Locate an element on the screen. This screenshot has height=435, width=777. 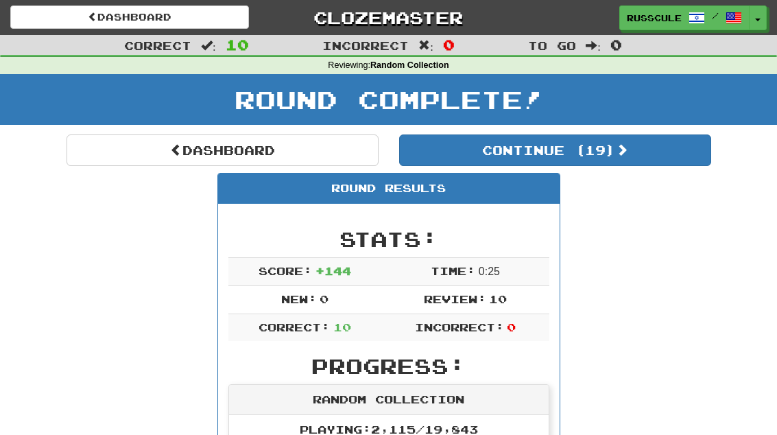
div: Random Collection is located at coordinates (389, 400).